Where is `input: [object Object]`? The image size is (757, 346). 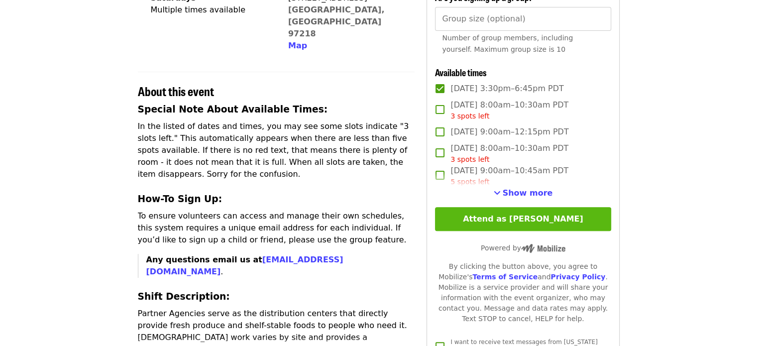
input: [object Object] is located at coordinates (522, 19).